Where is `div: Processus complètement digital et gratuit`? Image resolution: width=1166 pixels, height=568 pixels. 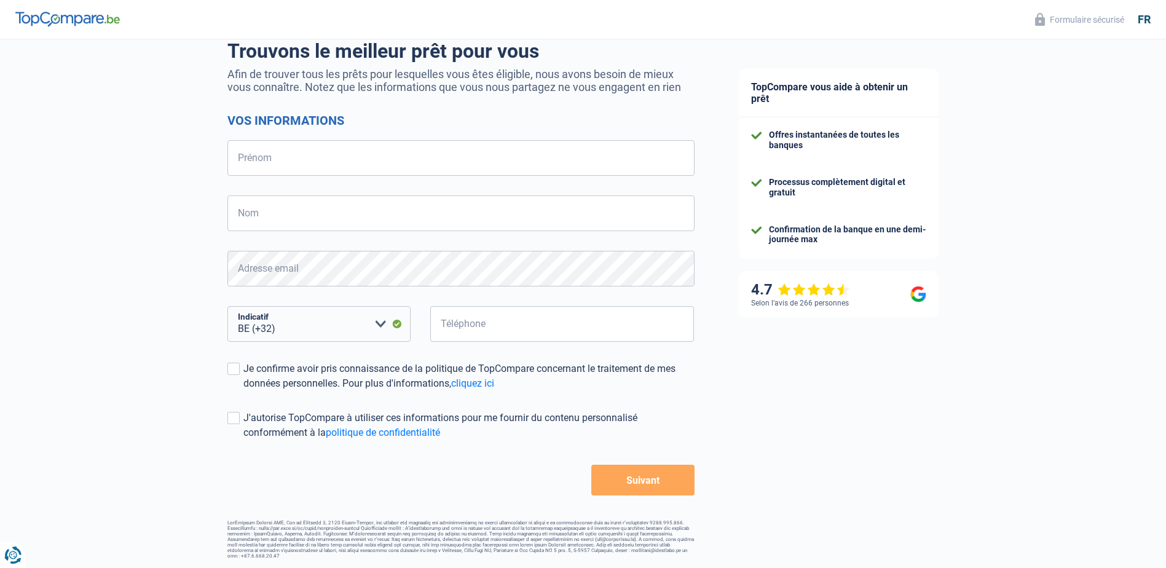 div: Processus complètement digital et gratuit is located at coordinates (847, 187).